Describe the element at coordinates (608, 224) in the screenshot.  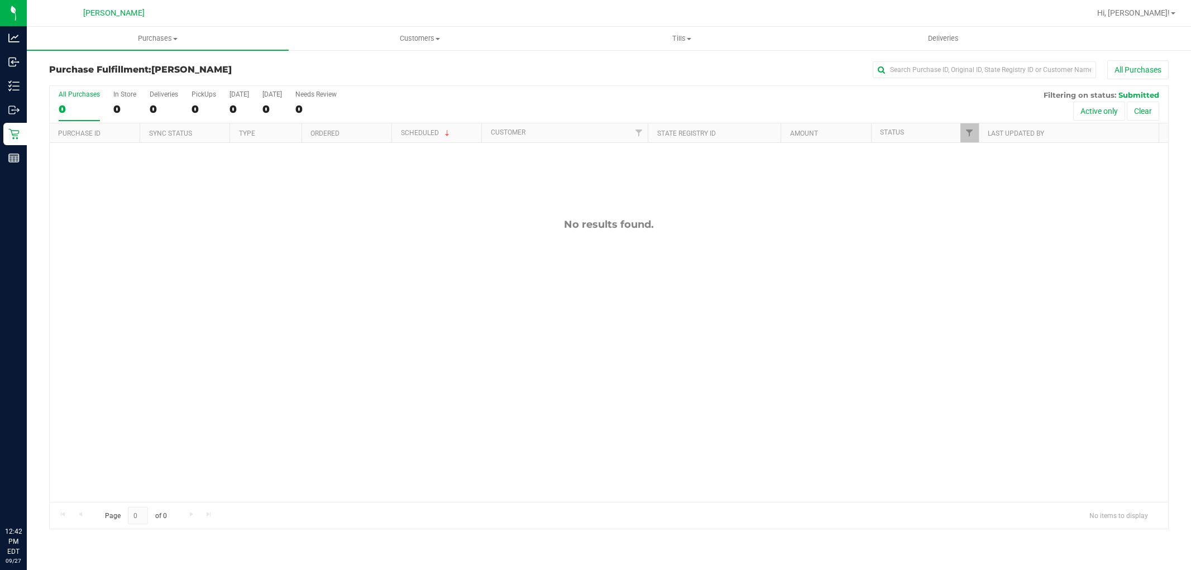
I see `div: No results found.` at that location.